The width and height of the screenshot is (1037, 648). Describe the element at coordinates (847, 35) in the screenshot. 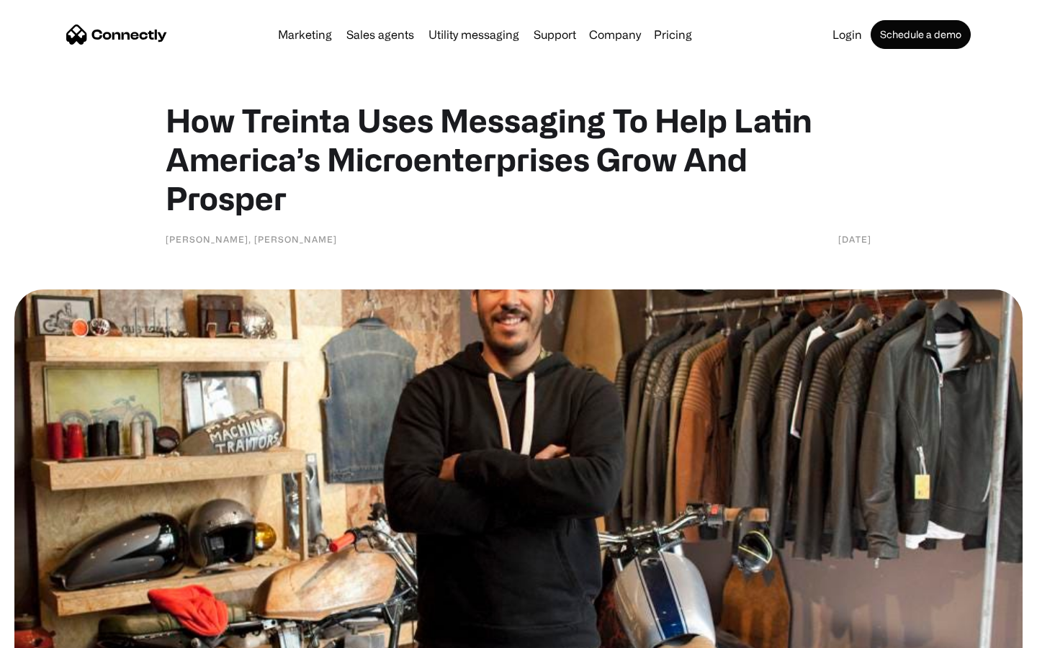

I see `a: Login` at that location.